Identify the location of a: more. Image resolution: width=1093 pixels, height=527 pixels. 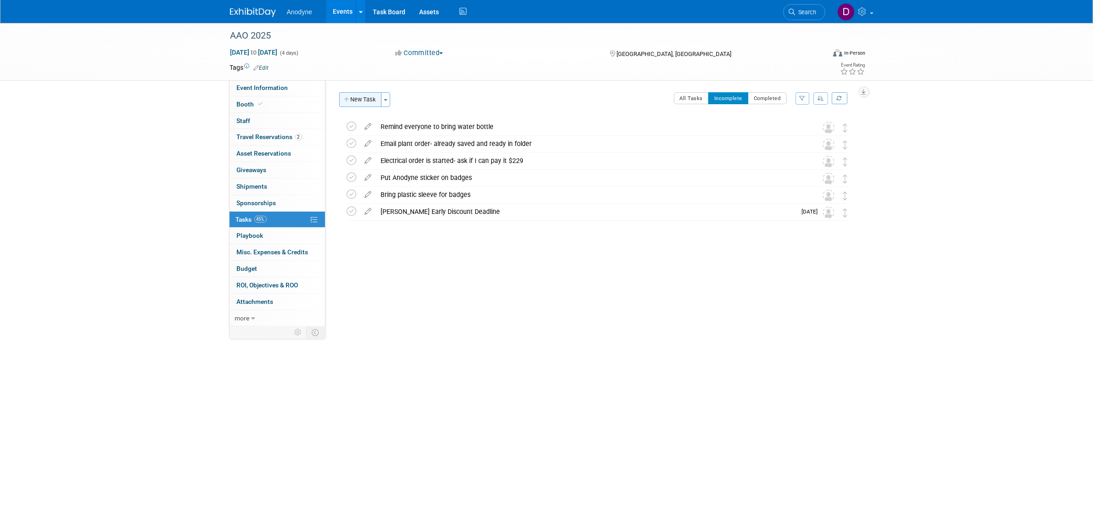
(277, 318).